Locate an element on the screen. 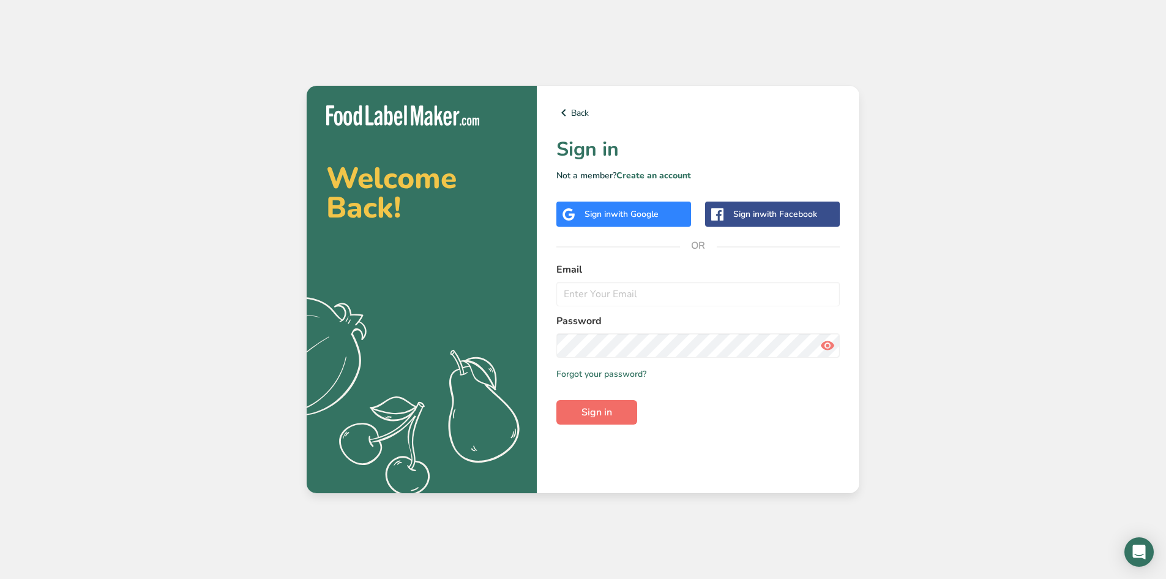  label: Email is located at coordinates (698, 269).